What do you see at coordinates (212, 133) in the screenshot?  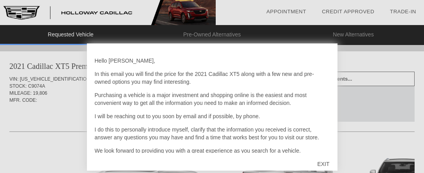 I see `p: I do this to personally introduce myself, clarify that the information you received is correct, a...` at bounding box center [212, 133].